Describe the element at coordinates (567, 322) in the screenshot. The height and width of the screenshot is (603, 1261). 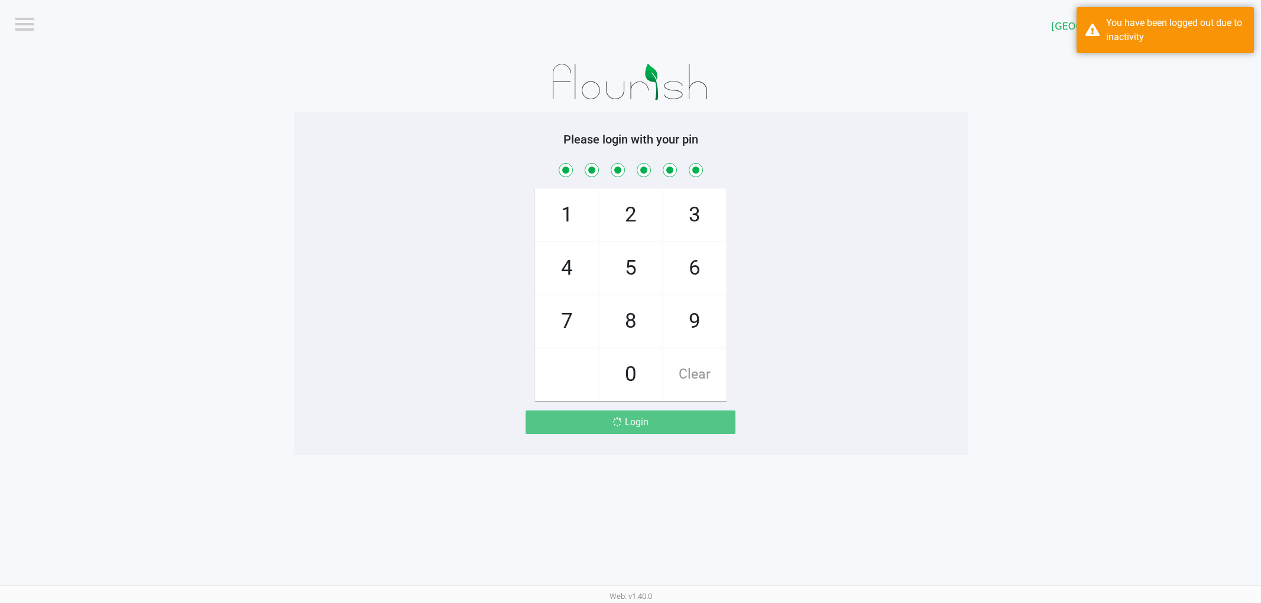
I see `span: 7` at that location.